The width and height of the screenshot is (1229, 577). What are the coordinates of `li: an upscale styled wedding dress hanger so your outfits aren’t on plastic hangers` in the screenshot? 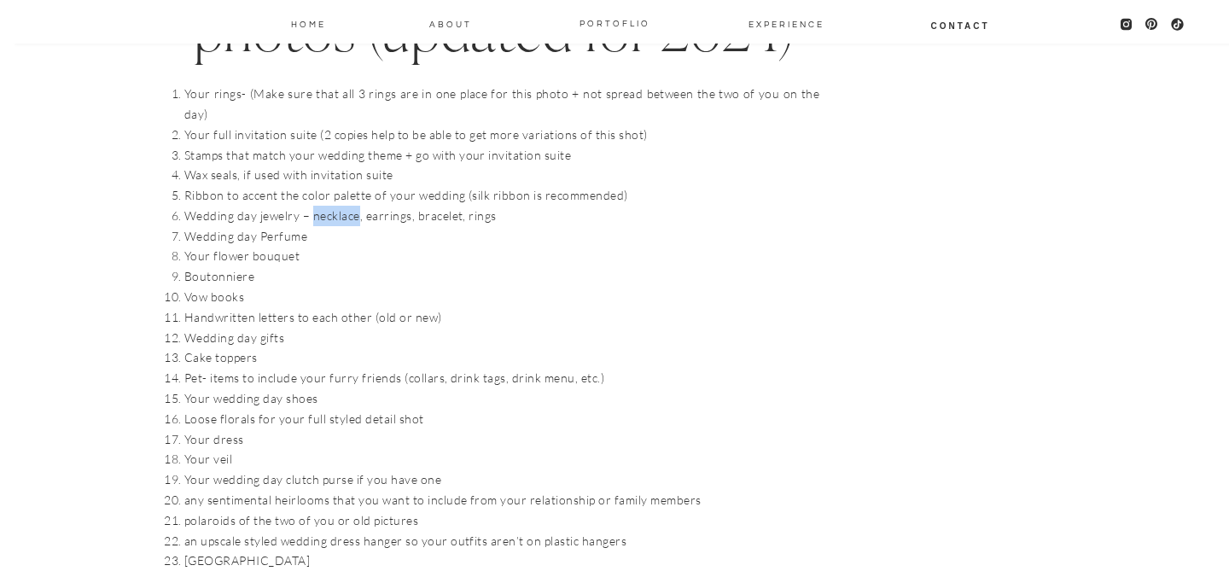 It's located at (502, 541).